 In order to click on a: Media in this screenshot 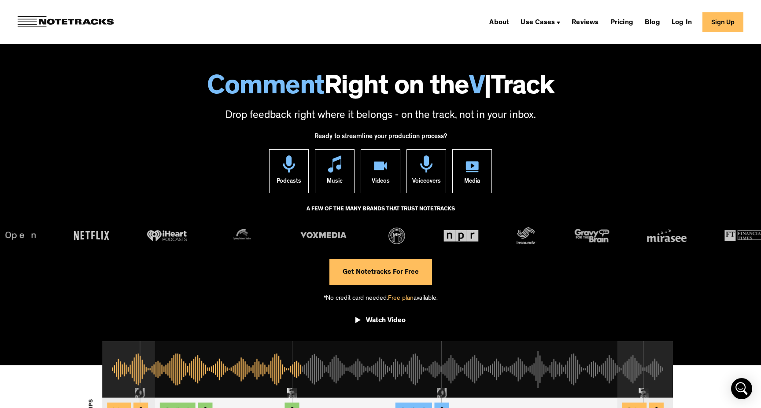, I will do `click(472, 171)`.